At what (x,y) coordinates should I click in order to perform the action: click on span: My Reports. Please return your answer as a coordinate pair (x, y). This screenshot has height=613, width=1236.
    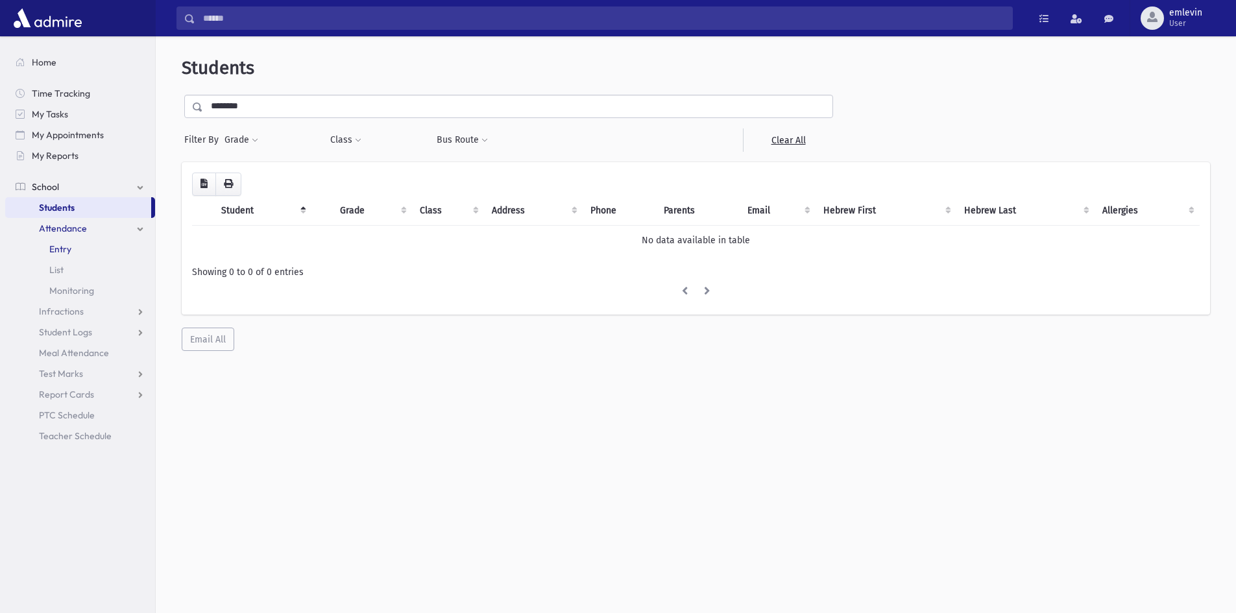
    Looking at the image, I should click on (55, 156).